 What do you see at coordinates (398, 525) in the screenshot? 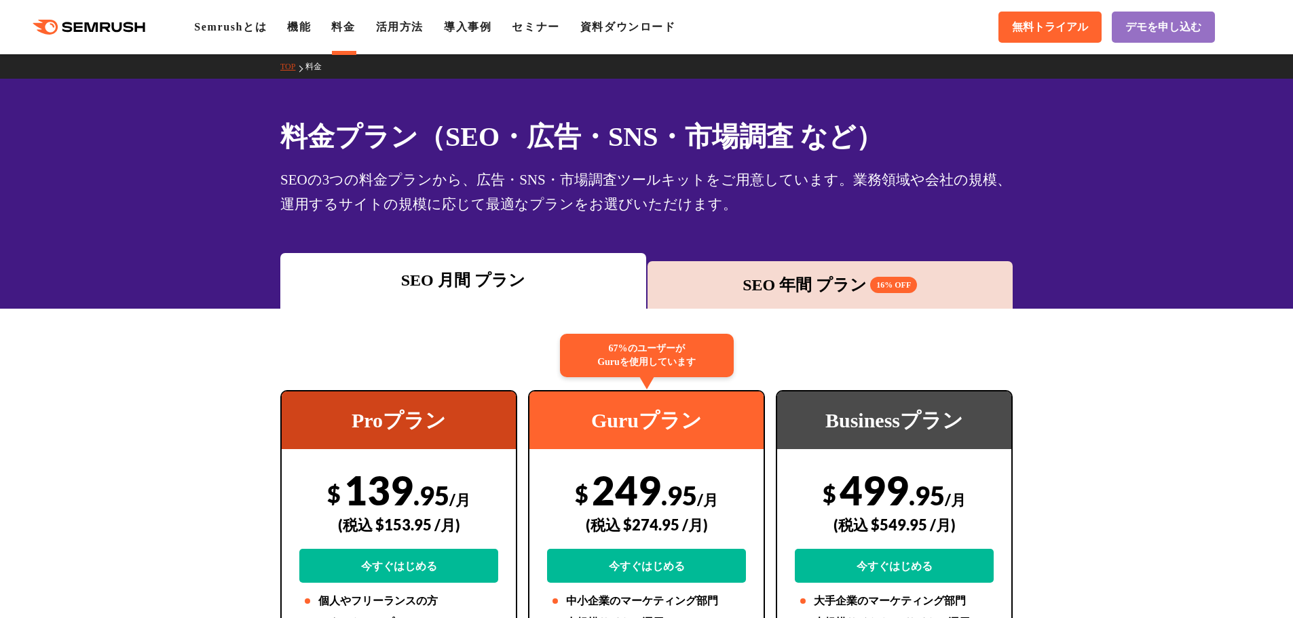
I see `div: (税込 $153.95 /月)` at bounding box center [398, 525].